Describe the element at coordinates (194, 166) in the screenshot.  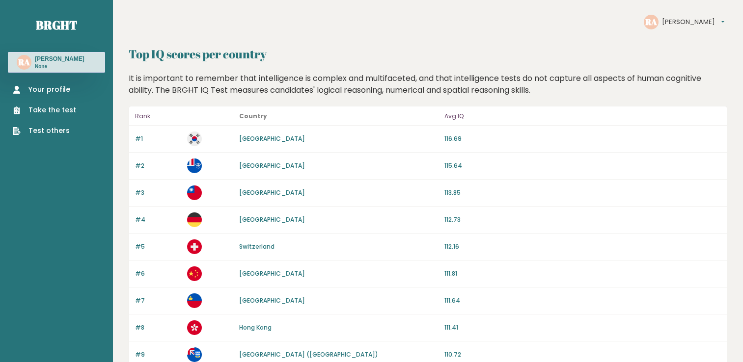
I see `img: tf.svg` at that location.